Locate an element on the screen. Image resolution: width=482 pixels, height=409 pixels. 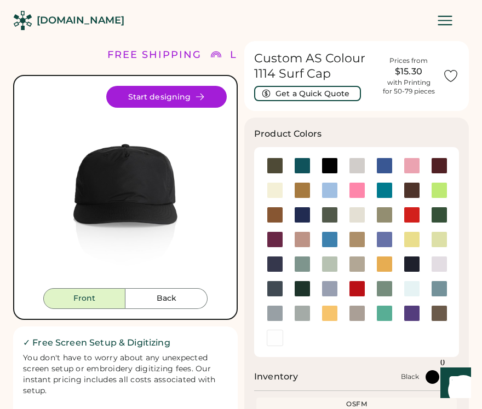
div: OSFM is located at coordinates (356, 405).